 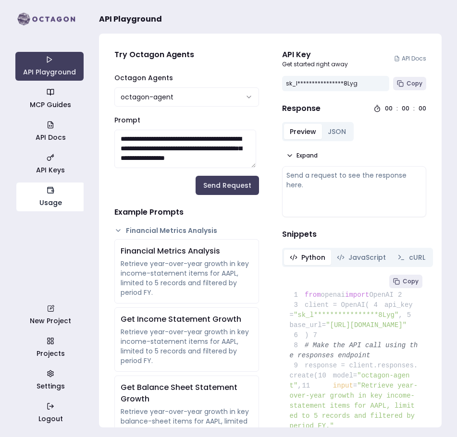 I want to click on span: 7, so click(x=316, y=335).